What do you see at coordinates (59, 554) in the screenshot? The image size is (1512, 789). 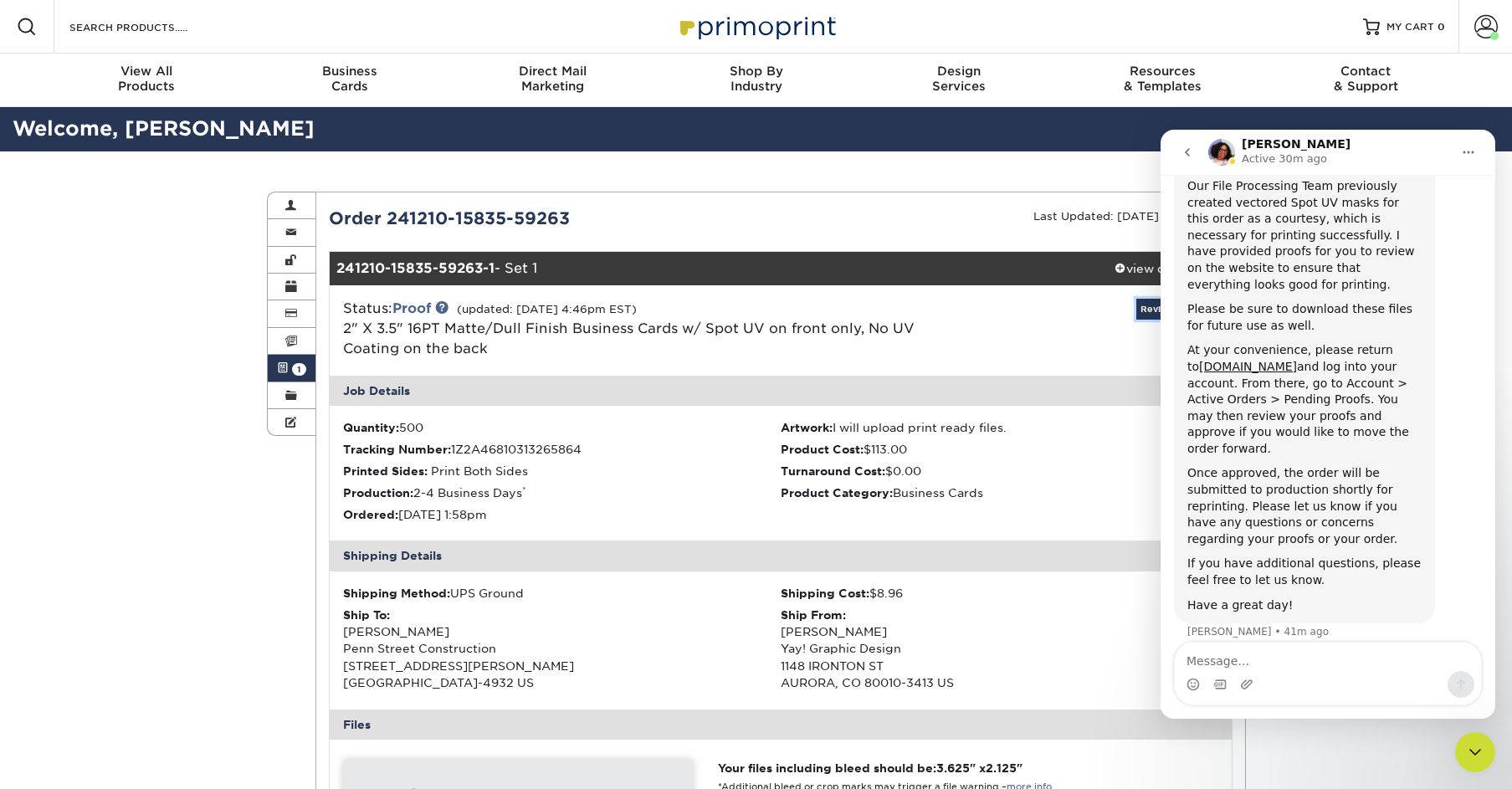 I see `button: Gif picker` at bounding box center [59, 554].